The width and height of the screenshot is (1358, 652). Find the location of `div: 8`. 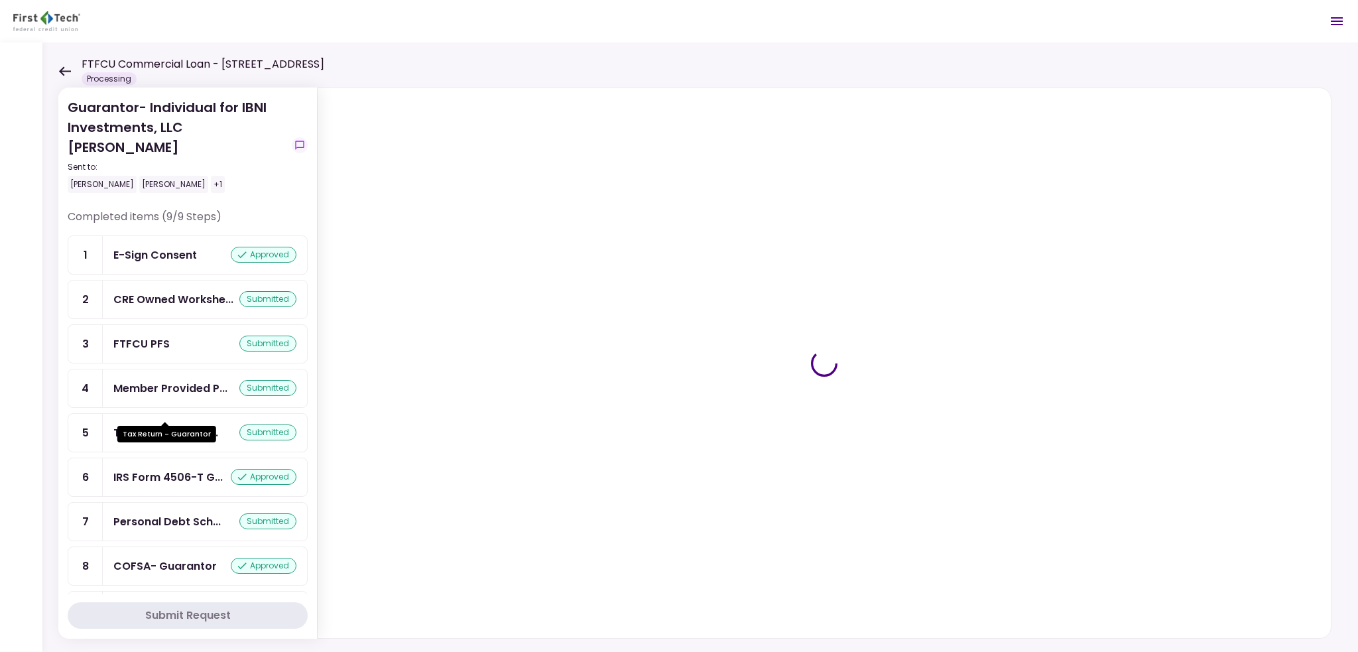

div: 8 is located at coordinates (86, 566).